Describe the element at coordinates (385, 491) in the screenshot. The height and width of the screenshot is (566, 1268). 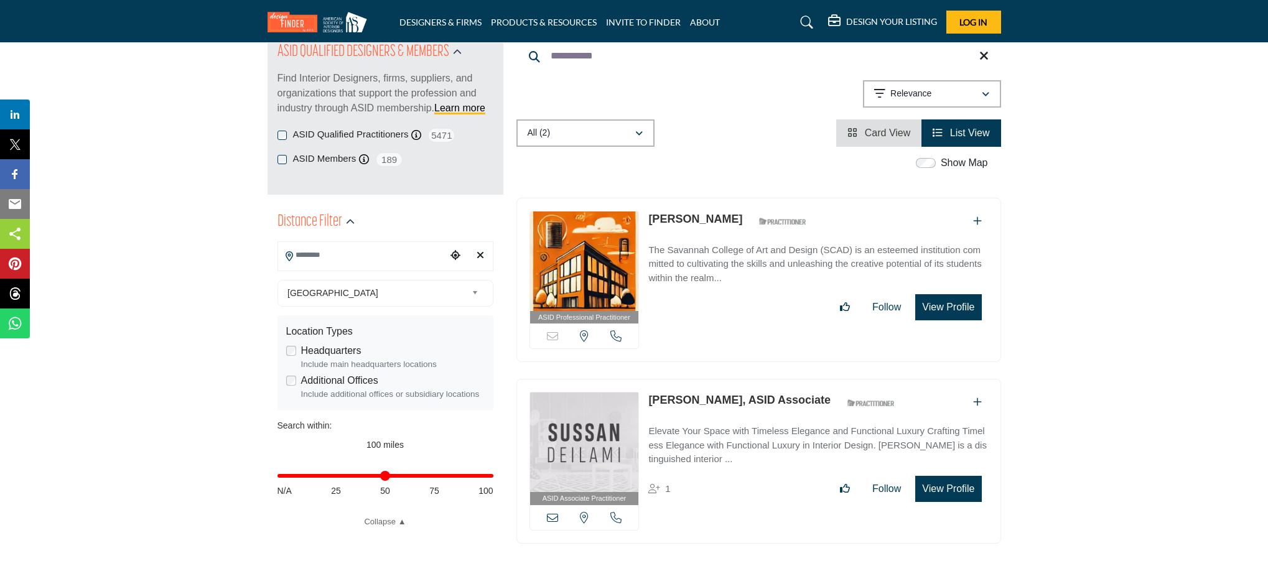
I see `span: 50` at that location.